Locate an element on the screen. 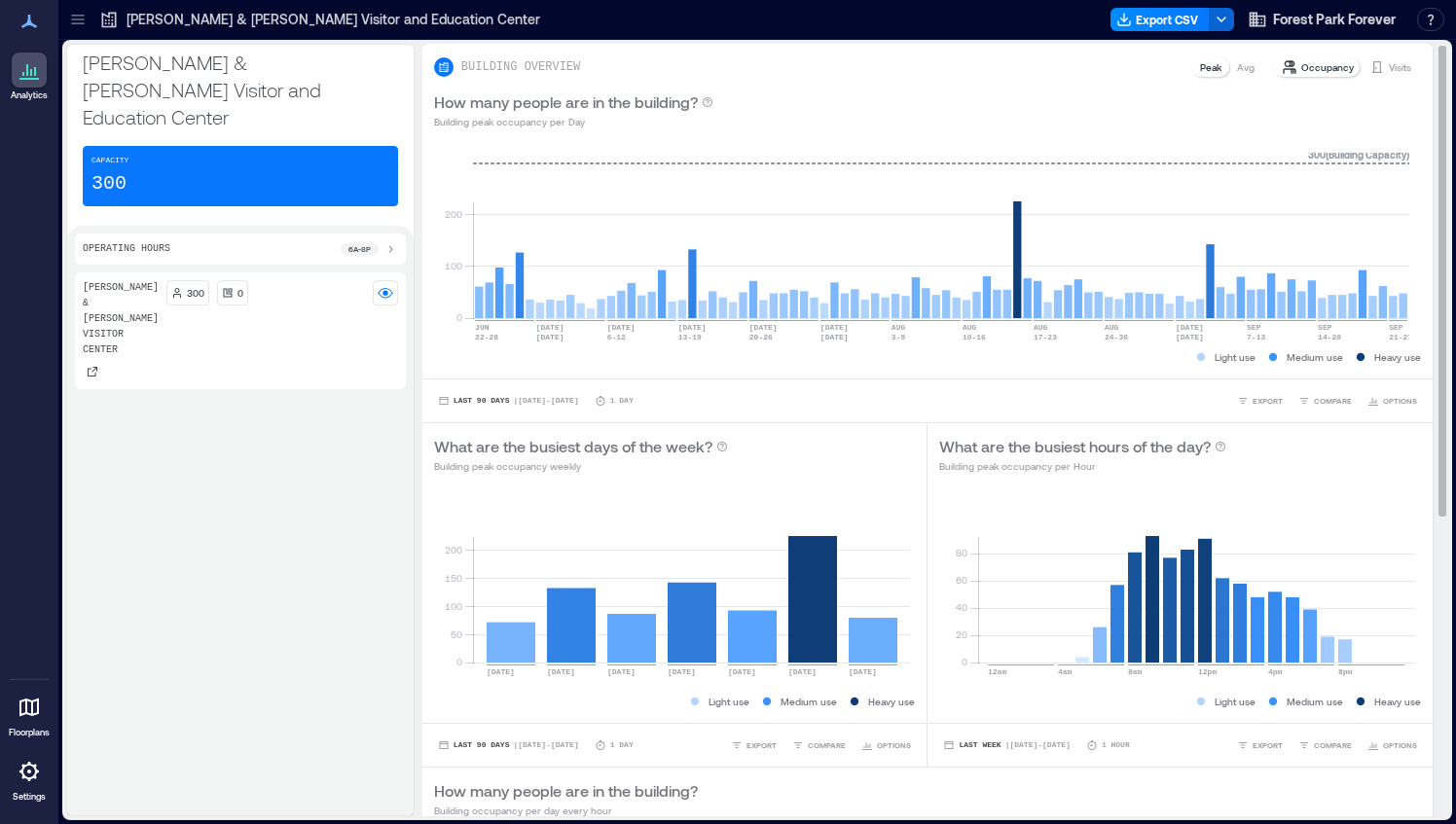 This screenshot has width=1456, height=824. text: 14-20 is located at coordinates (1329, 336).